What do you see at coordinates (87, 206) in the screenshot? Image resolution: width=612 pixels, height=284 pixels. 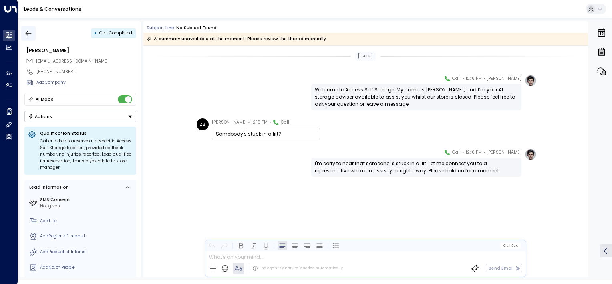 I see `div: Not given` at bounding box center [87, 206].